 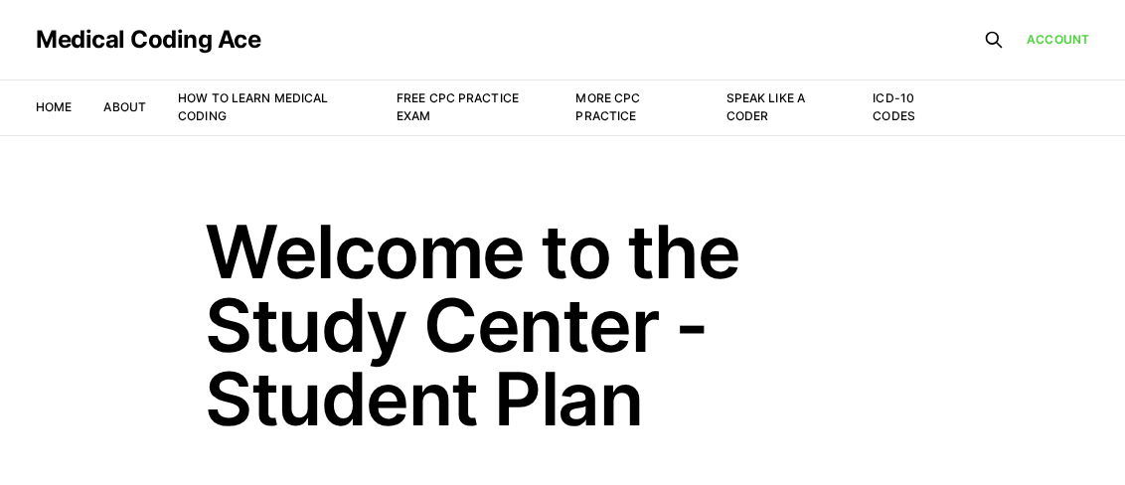 What do you see at coordinates (252, 106) in the screenshot?
I see `a: How to Learn Medical Coding` at bounding box center [252, 106].